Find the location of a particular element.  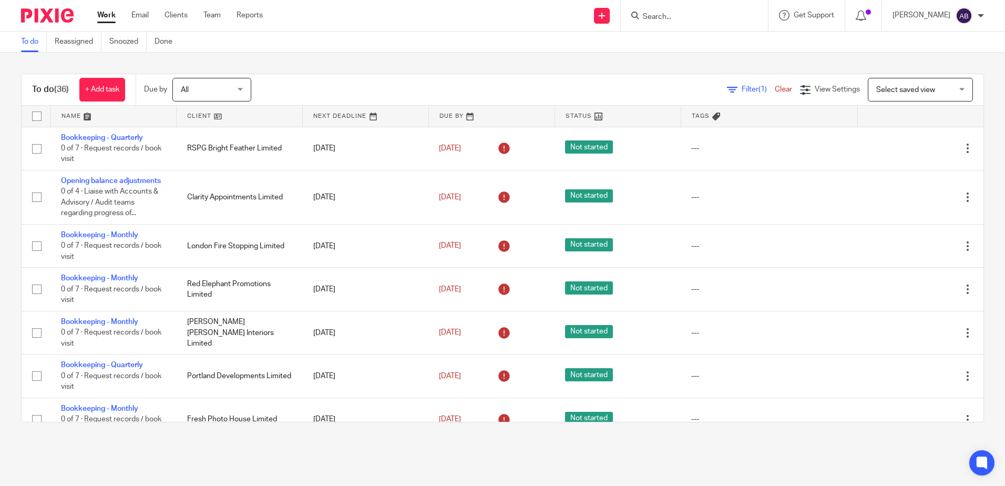

td: London Fire Stopping Limited is located at coordinates (240, 246).